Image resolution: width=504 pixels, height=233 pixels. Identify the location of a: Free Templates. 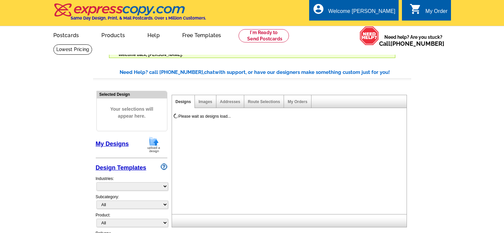
(202, 34).